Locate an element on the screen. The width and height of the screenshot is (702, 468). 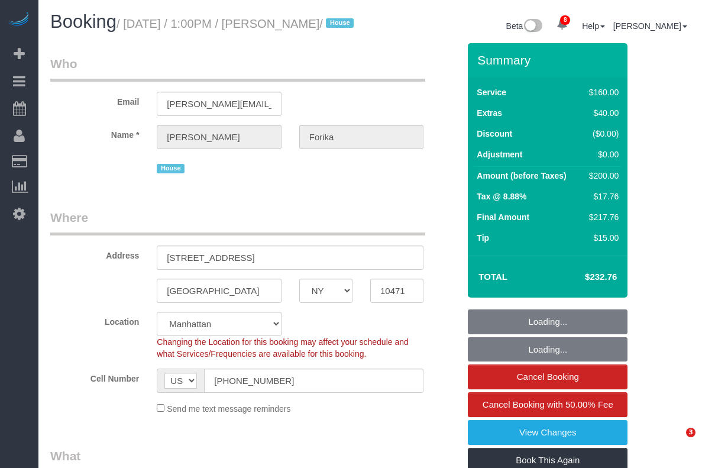
input: Cell Number is located at coordinates (314, 380).